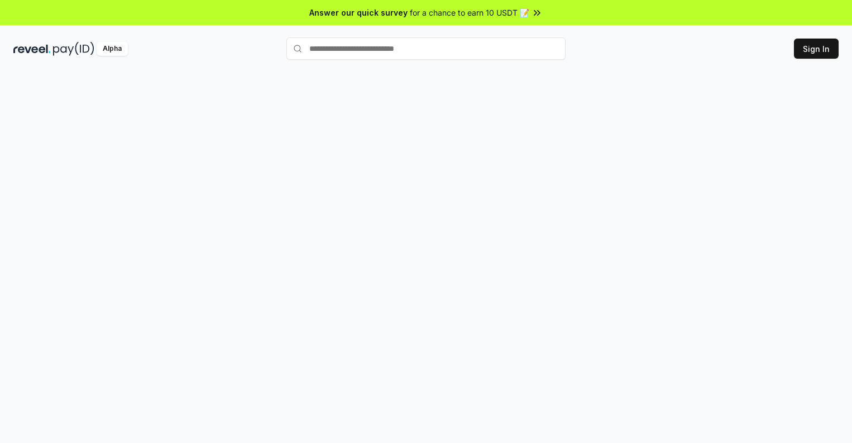 The width and height of the screenshot is (852, 443). What do you see at coordinates (112, 49) in the screenshot?
I see `div: Alpha` at bounding box center [112, 49].